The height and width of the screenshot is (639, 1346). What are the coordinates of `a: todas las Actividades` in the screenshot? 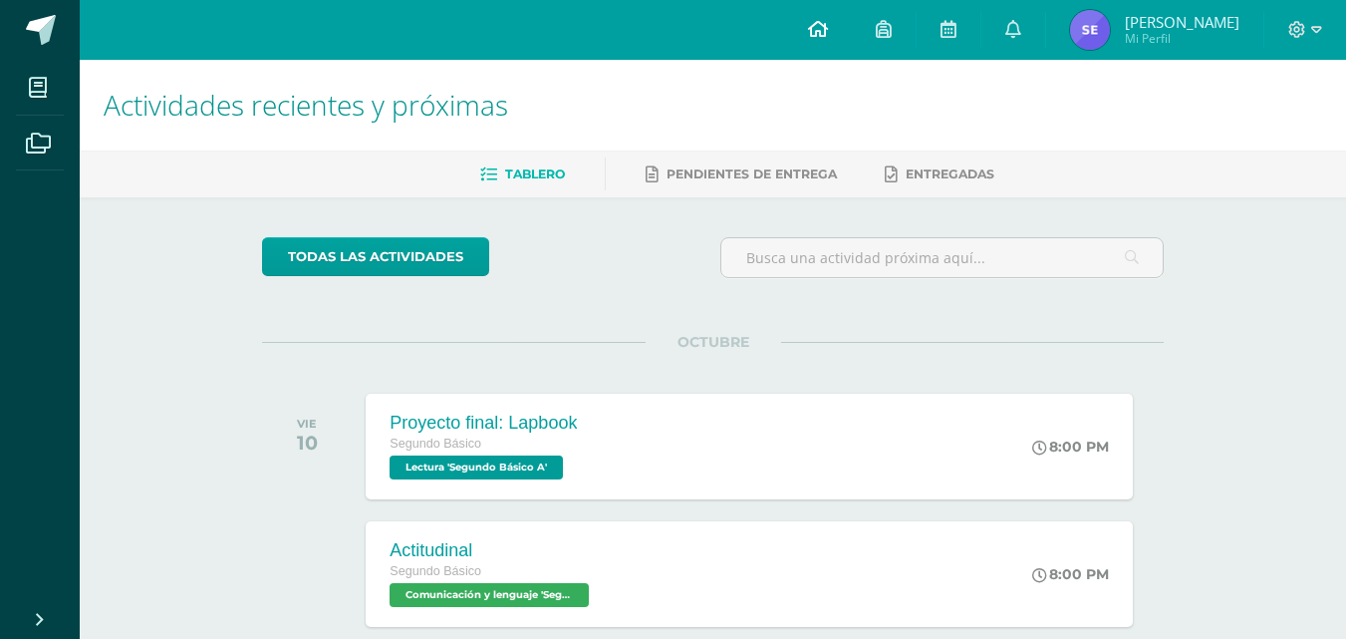 It's located at (376, 256).